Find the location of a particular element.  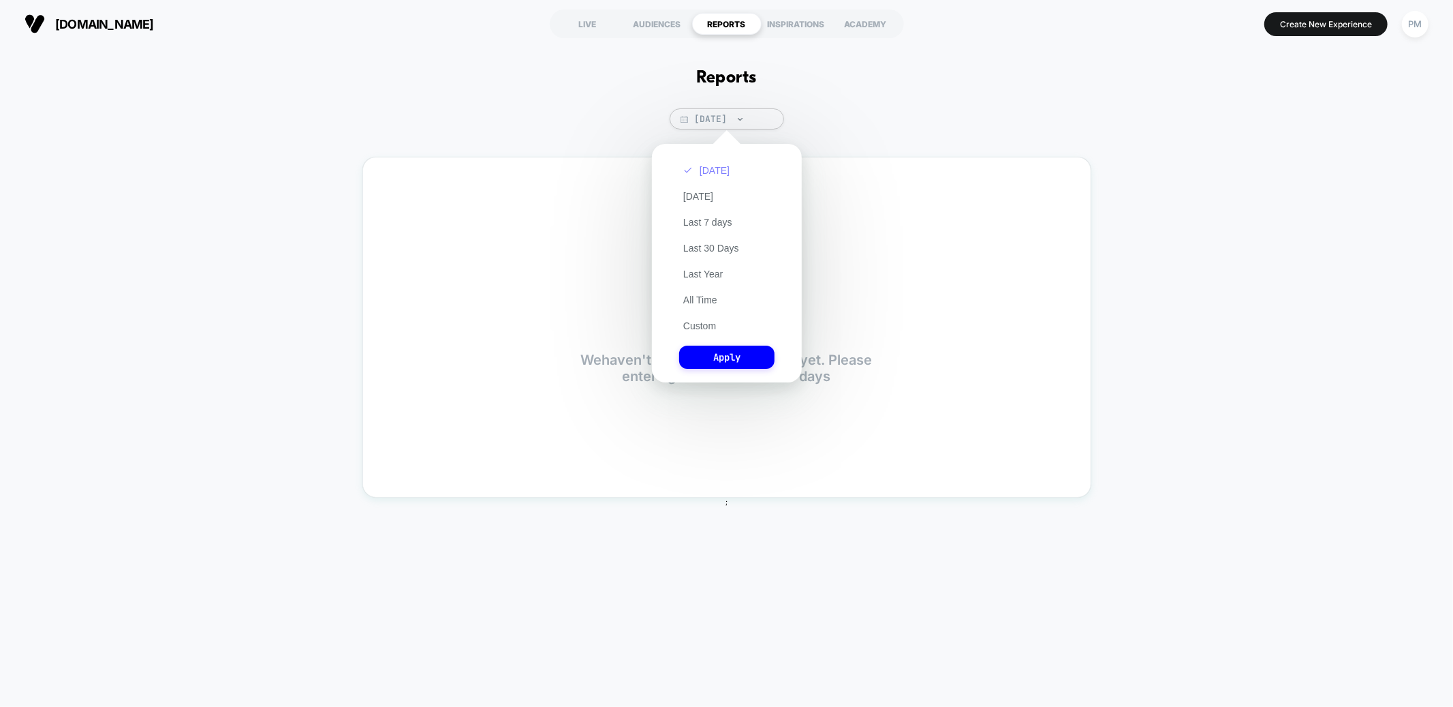

button: PM is located at coordinates (1415, 24).